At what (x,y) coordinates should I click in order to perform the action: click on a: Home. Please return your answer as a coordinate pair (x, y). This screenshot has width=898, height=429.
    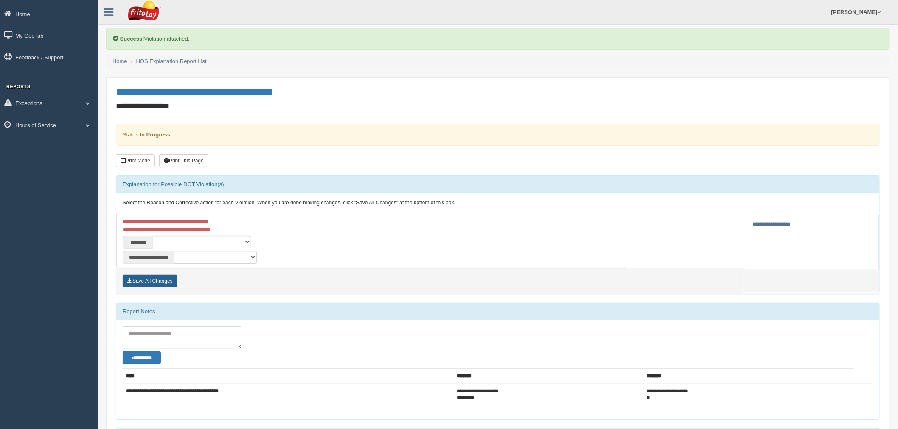
    Looking at the image, I should click on (120, 61).